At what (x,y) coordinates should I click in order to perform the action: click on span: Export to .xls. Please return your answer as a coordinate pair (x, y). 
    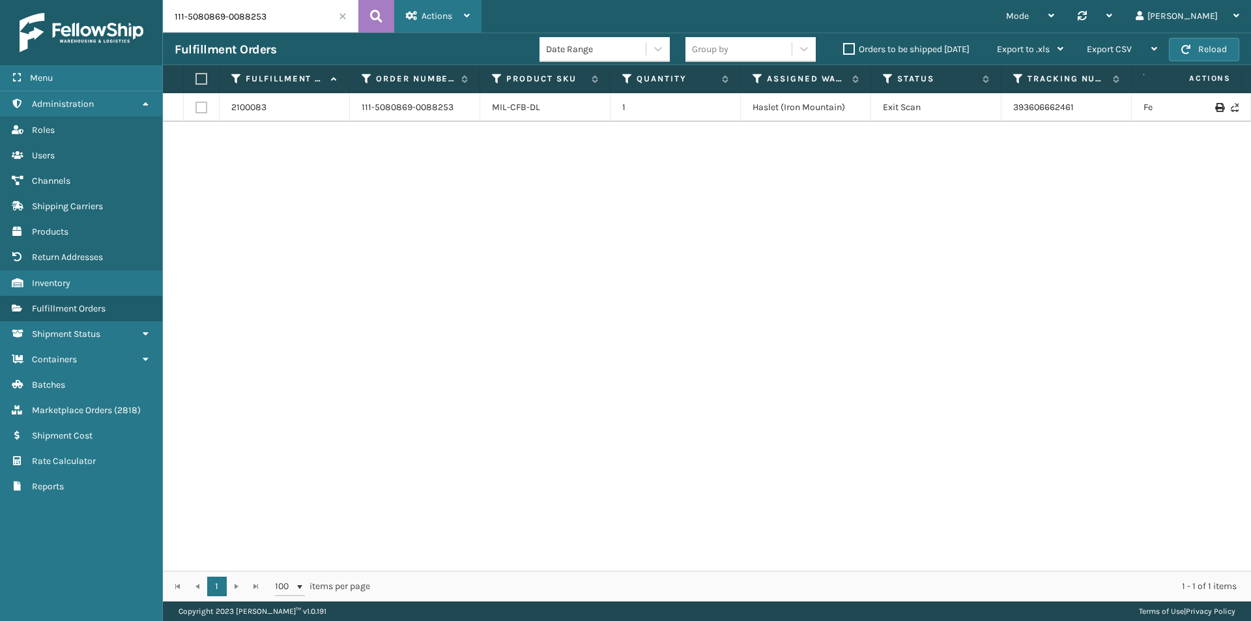
    Looking at the image, I should click on (1023, 49).